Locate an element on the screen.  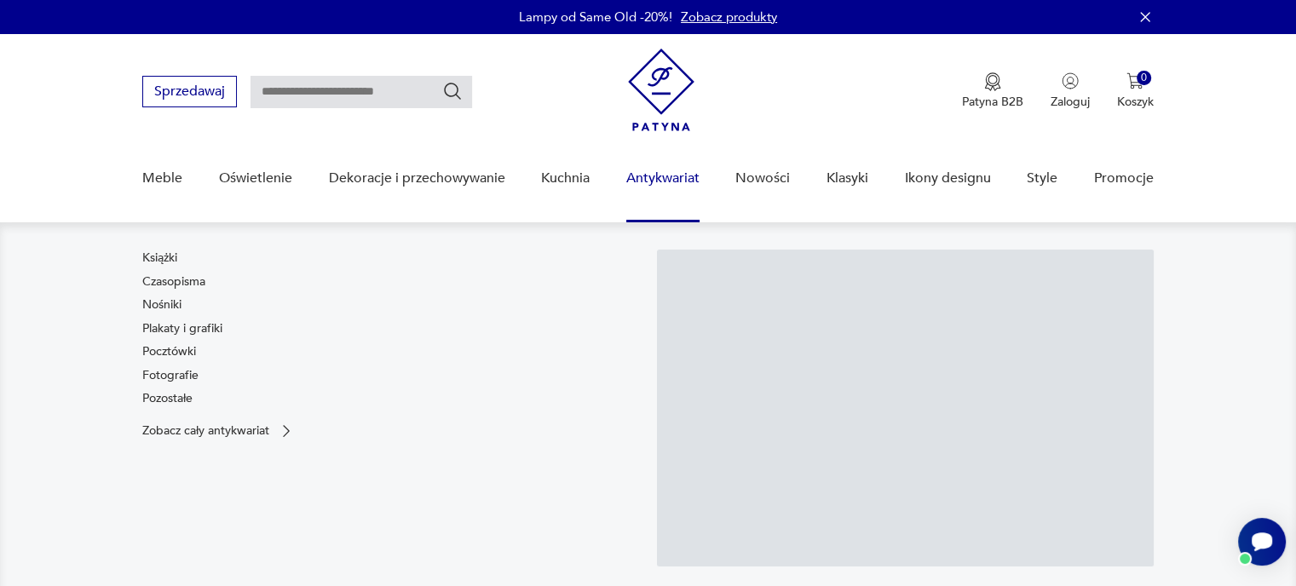
a: Oświetlenie is located at coordinates (256, 178).